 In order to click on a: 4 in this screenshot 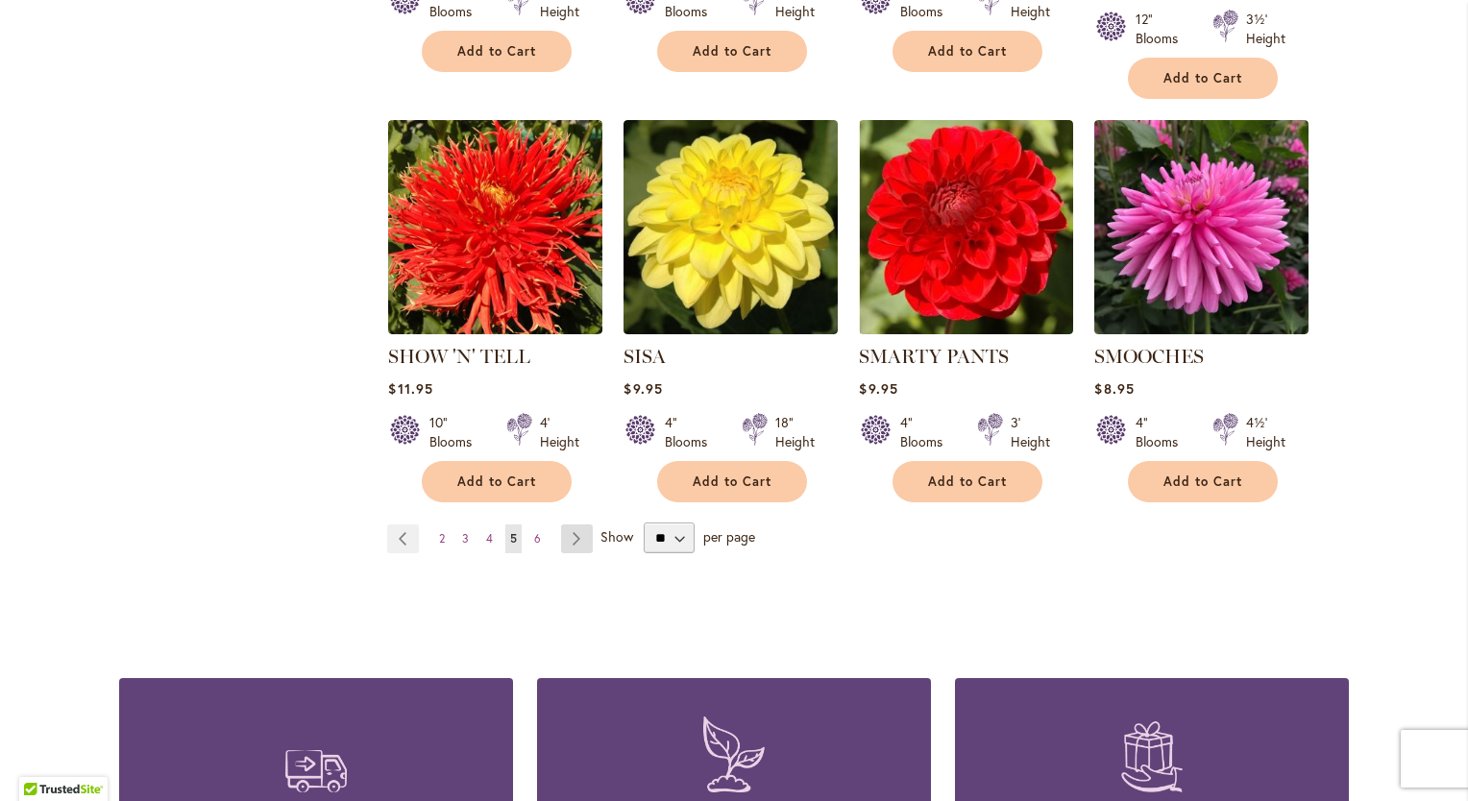, I will do `click(489, 539)`.